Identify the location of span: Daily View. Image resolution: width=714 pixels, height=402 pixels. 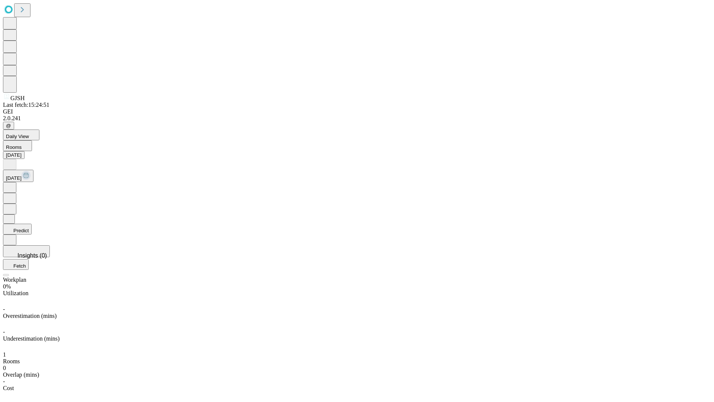
(17, 136).